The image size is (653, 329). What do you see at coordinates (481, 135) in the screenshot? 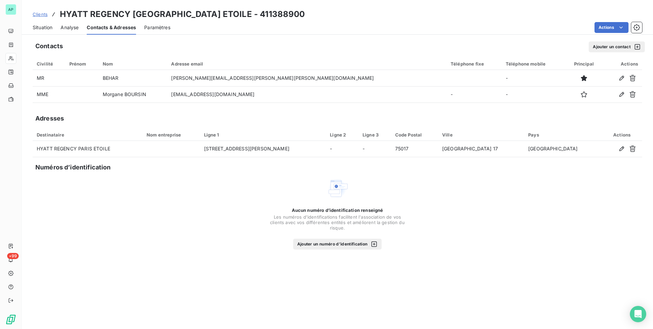
I see `div: Ville` at bounding box center [481, 135].